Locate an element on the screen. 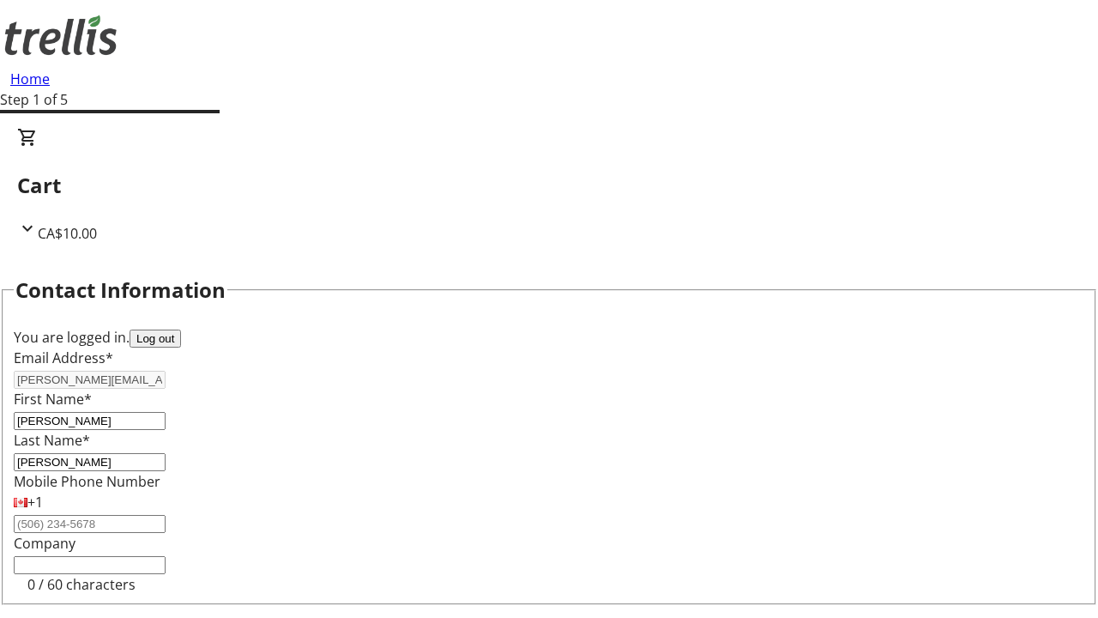  h2: Contact Information is located at coordinates (120, 290).